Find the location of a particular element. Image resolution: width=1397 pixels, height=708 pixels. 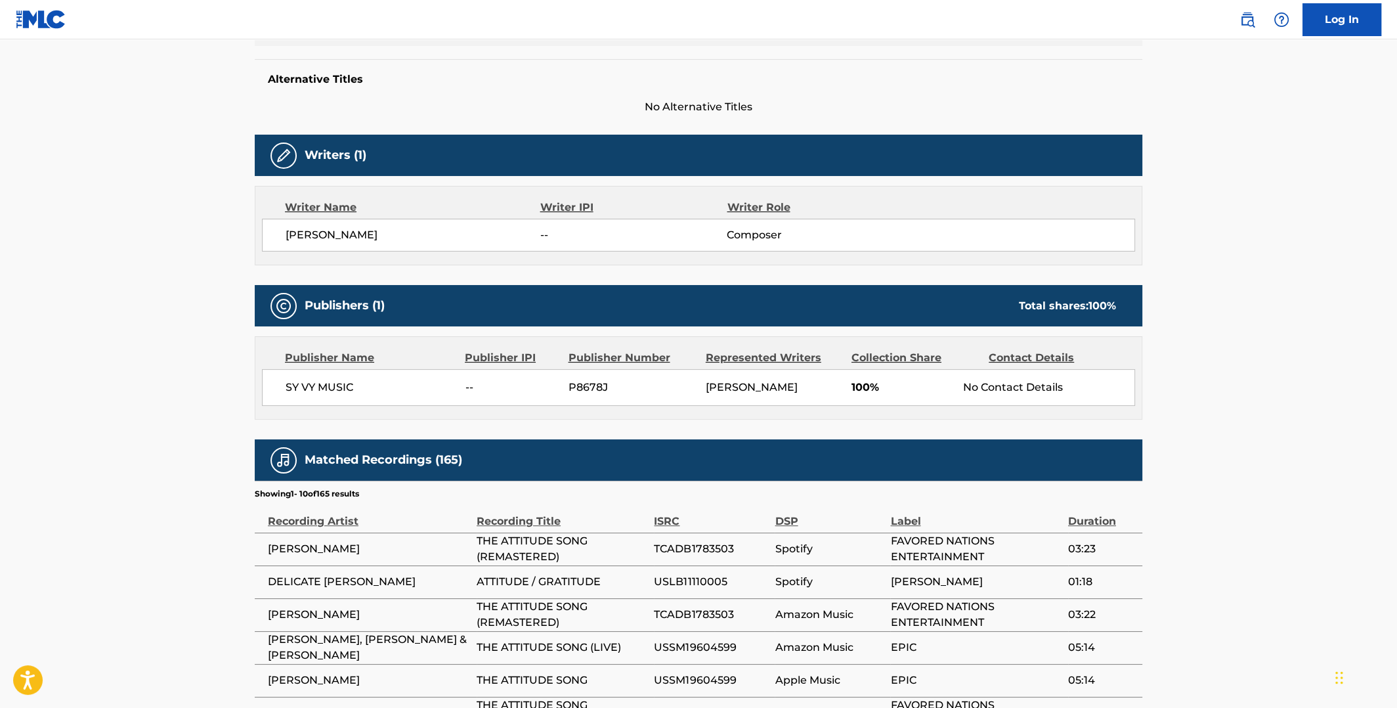

div: Help is located at coordinates (1281, 20).